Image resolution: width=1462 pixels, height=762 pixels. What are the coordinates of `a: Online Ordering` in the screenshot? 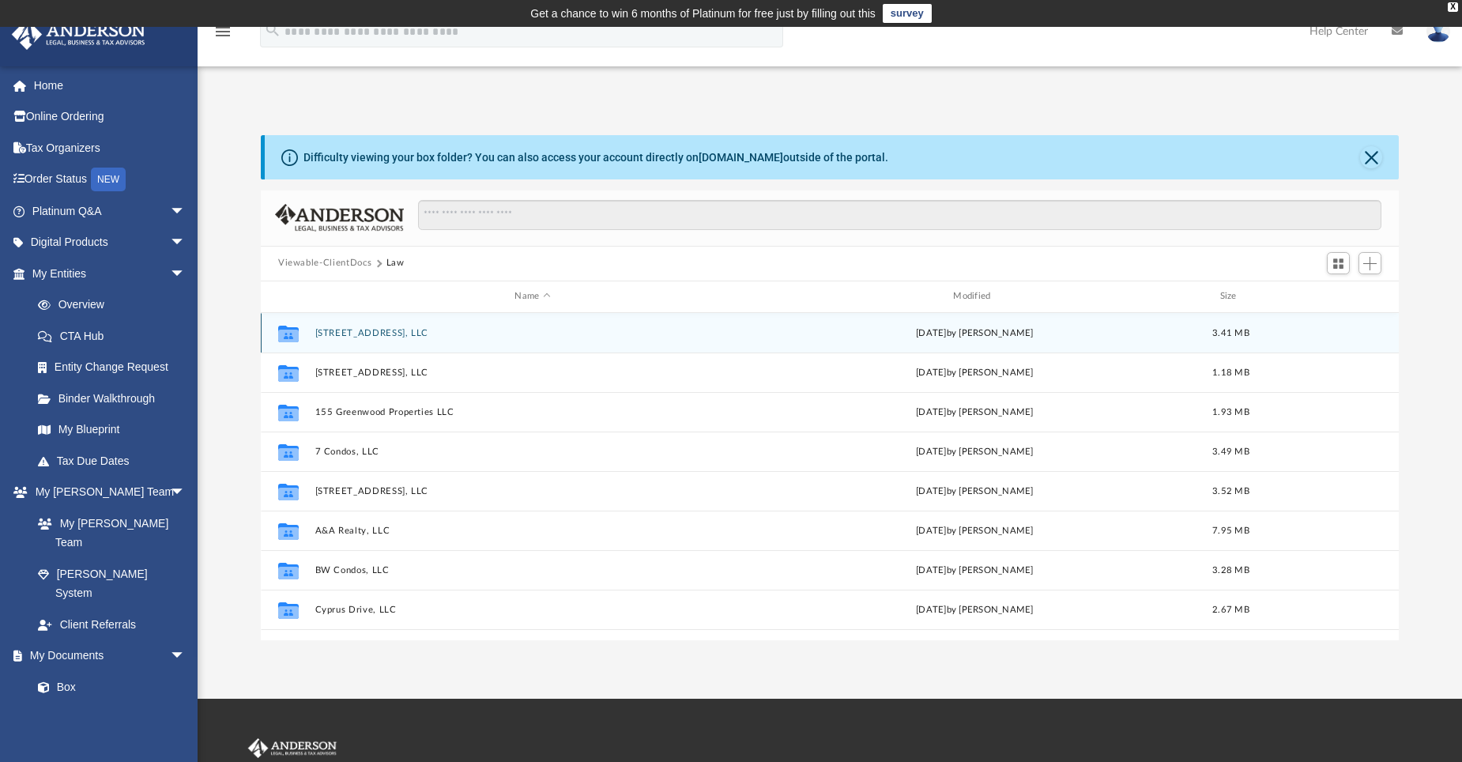 It's located at (110, 117).